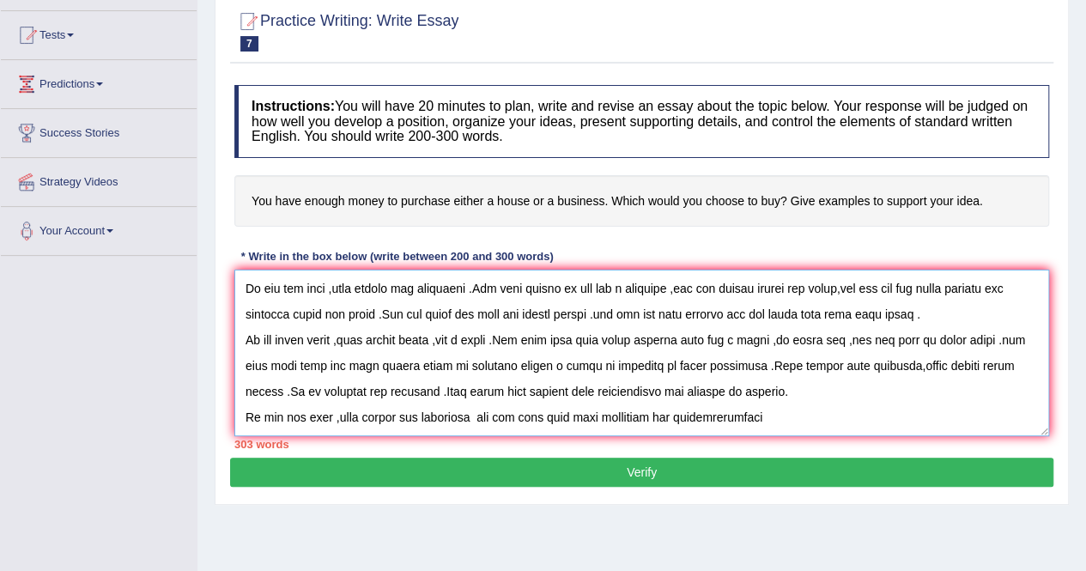 The height and width of the screenshot is (571, 1086). What do you see at coordinates (99, 82) in the screenshot?
I see `a: Predictions` at bounding box center [99, 82].